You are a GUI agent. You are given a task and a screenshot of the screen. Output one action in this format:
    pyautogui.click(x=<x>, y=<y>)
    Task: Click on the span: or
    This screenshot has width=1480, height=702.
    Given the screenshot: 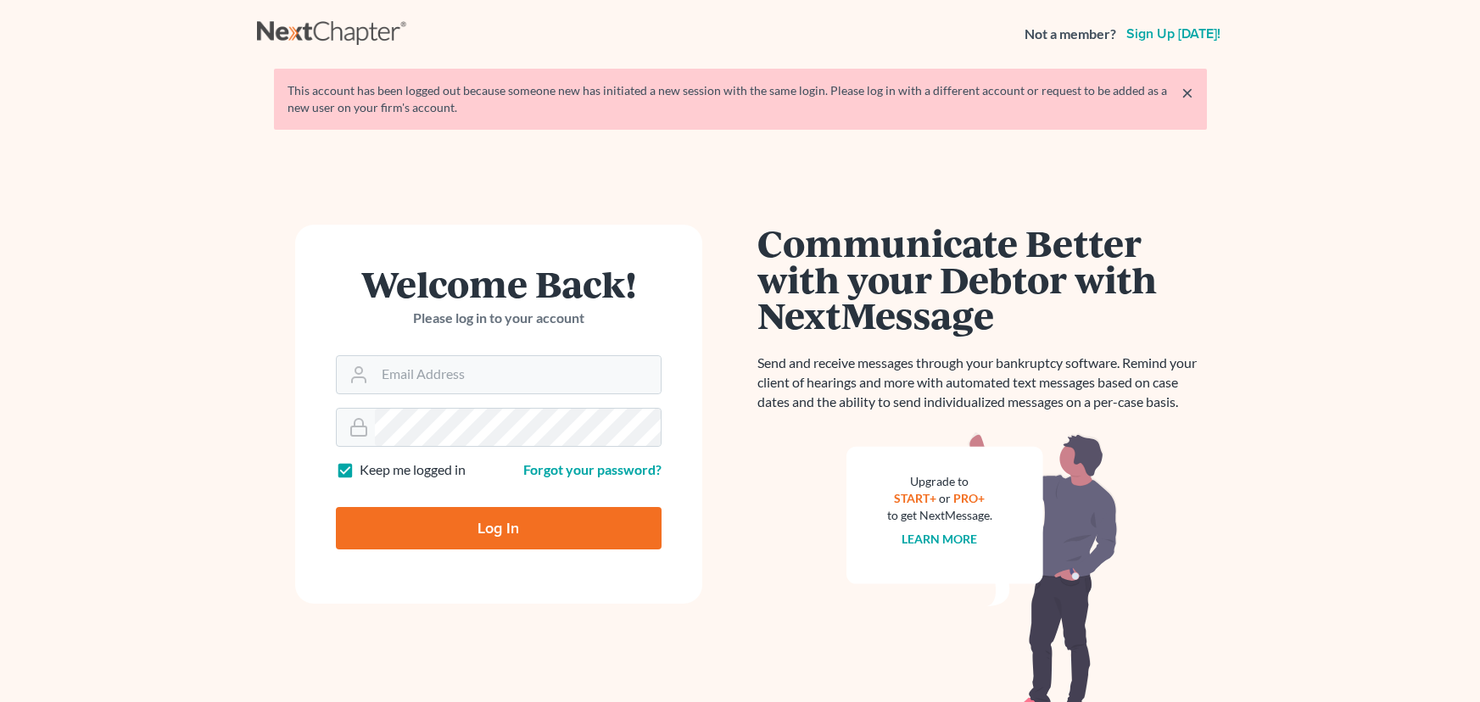 What is the action you would take?
    pyautogui.click(x=945, y=498)
    